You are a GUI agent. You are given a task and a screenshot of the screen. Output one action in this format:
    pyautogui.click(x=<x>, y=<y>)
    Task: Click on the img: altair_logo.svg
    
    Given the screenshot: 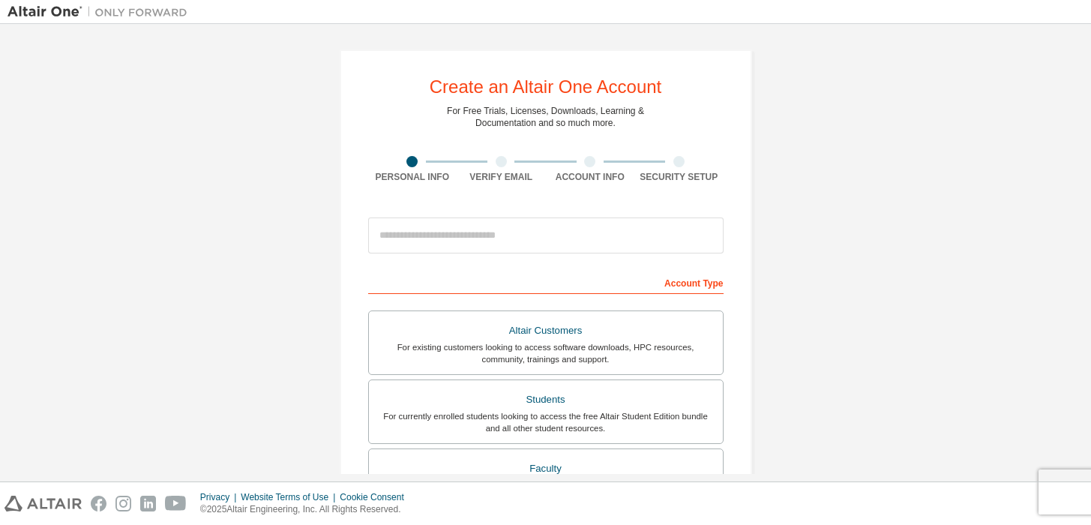 What is the action you would take?
    pyautogui.click(x=43, y=503)
    